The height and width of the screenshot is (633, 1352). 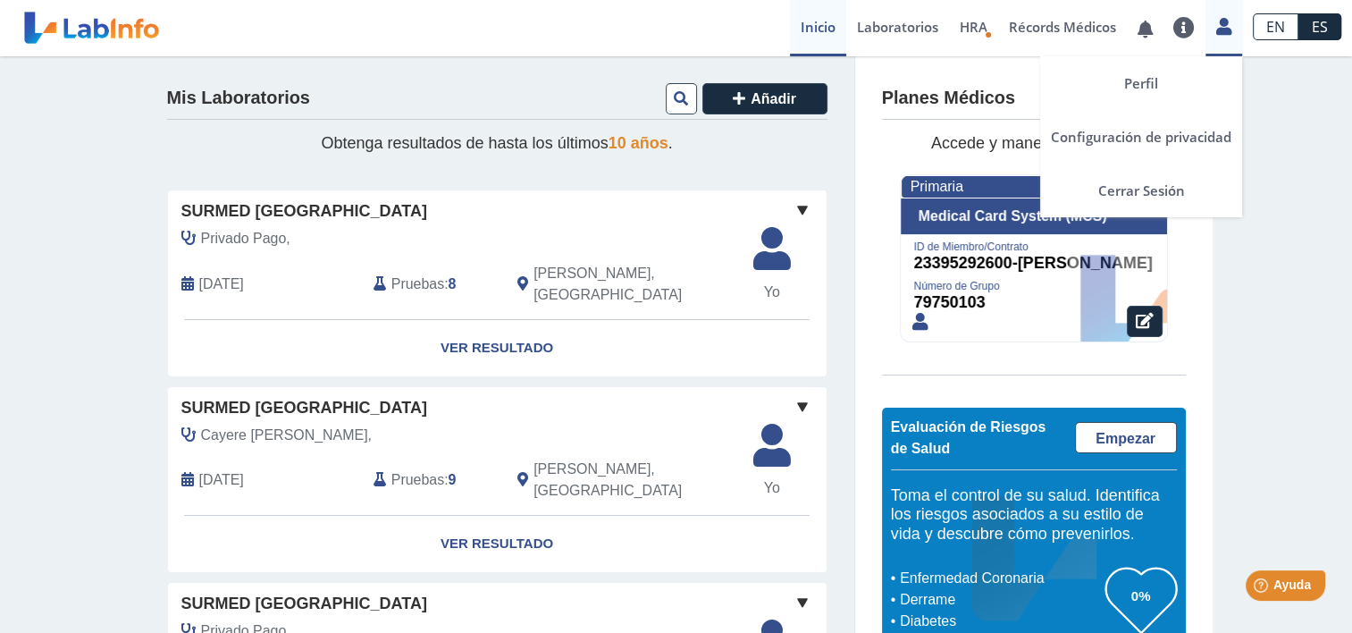 What do you see at coordinates (1141, 595) in the screenshot?
I see `h3: 0%` at bounding box center [1141, 595].